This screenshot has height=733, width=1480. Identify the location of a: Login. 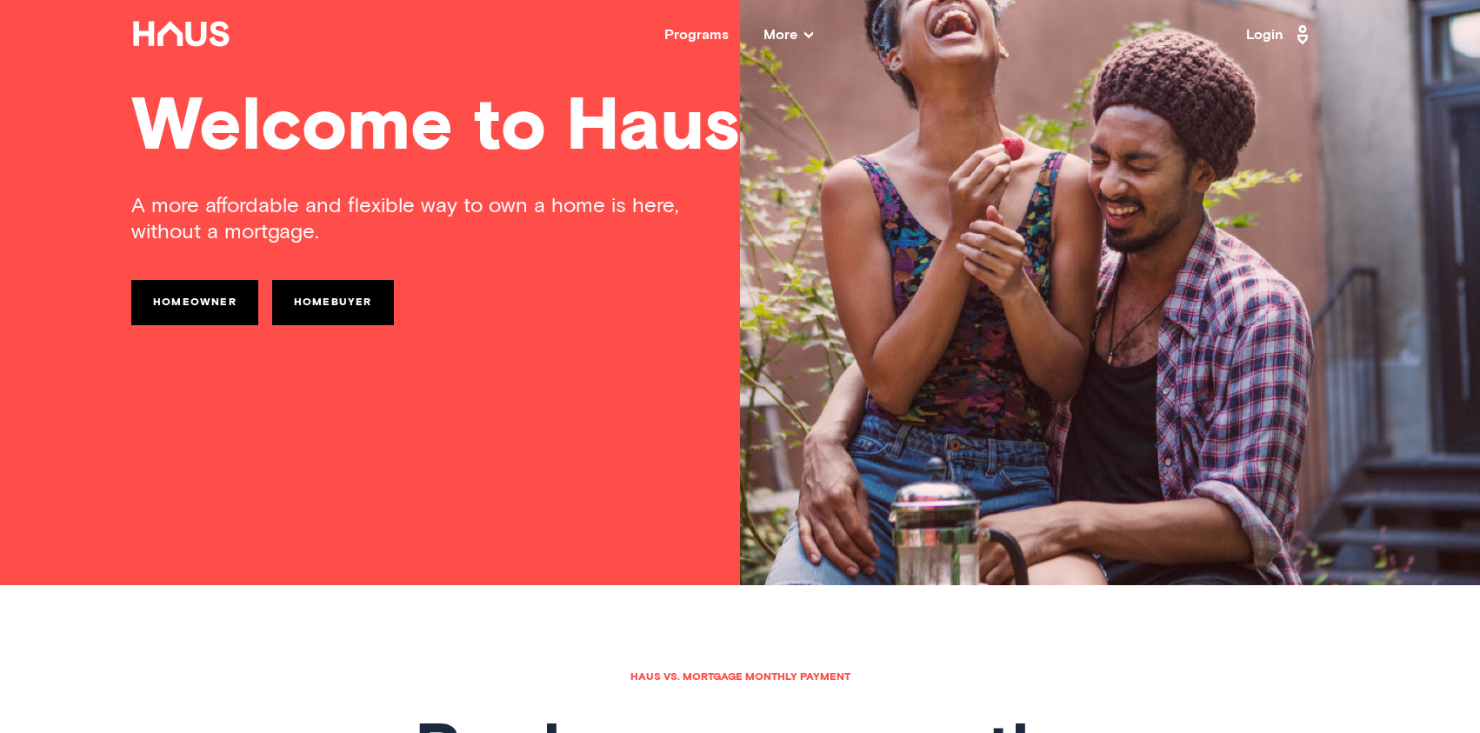
(1280, 35).